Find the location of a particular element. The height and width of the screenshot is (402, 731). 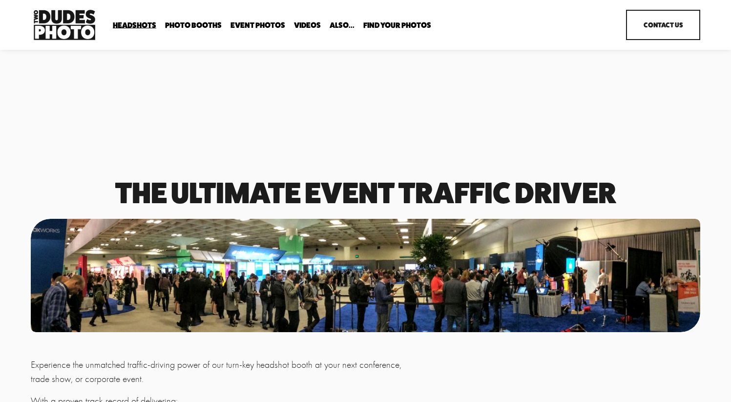

a: Event Photos is located at coordinates (258, 25).